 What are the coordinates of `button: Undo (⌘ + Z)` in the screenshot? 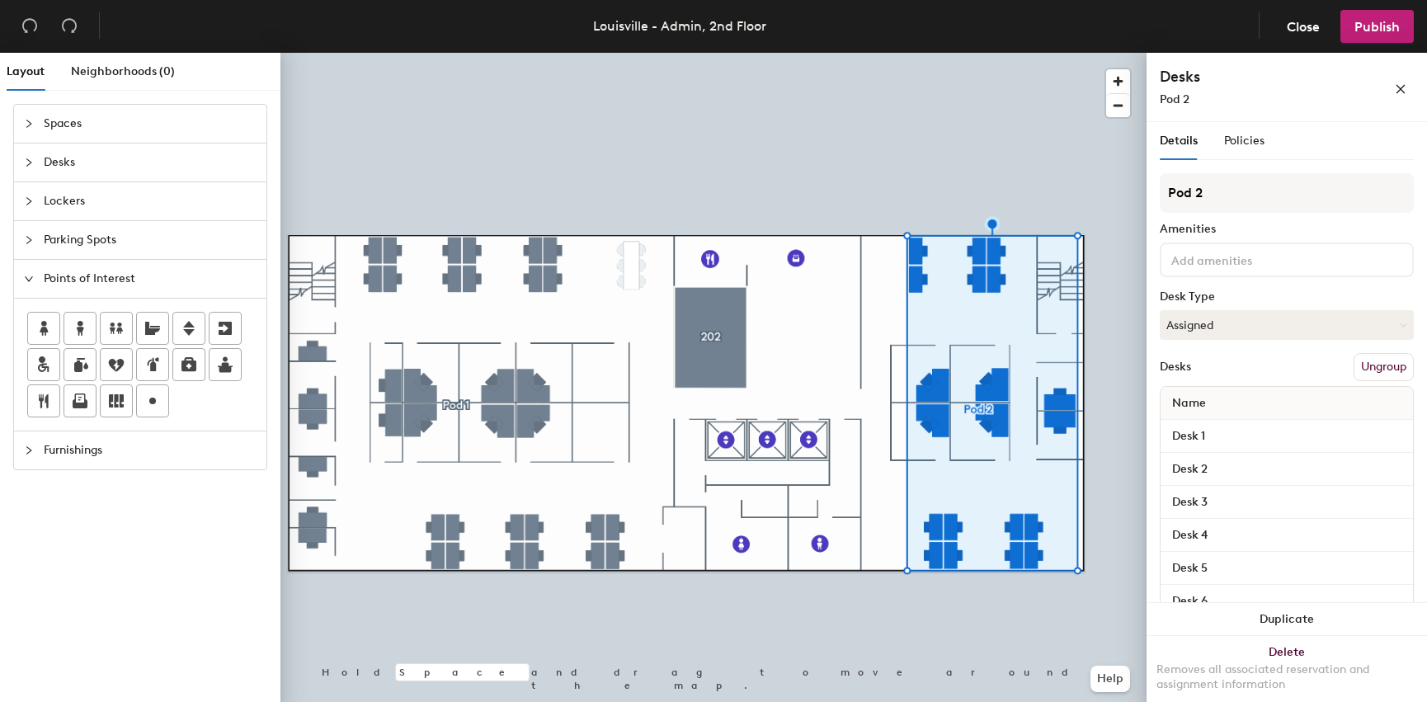 It's located at (30, 26).